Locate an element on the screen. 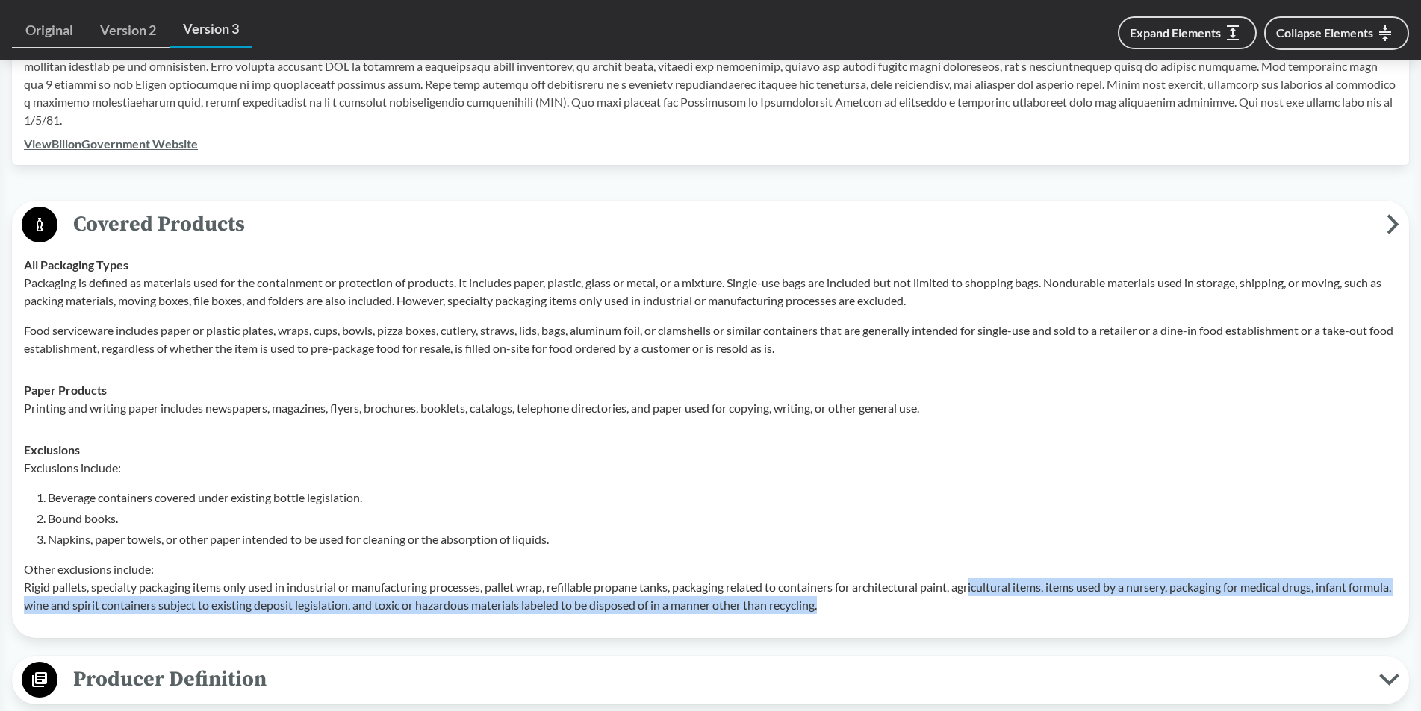 This screenshot has width=1421, height=711. span: Covered Products is located at coordinates (722, 224).